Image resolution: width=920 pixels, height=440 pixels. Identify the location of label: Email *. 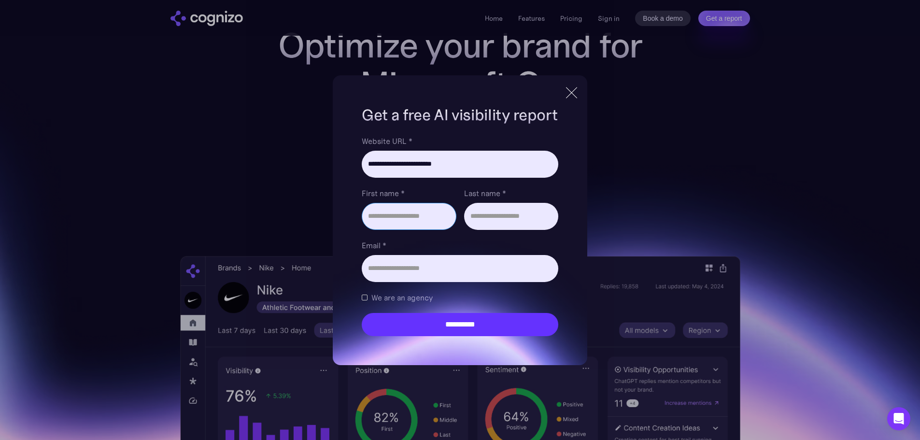
(460, 245).